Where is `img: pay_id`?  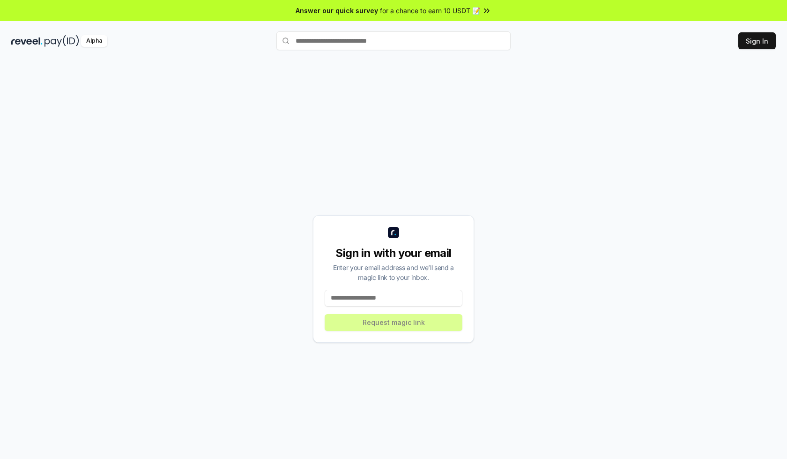
img: pay_id is located at coordinates (62, 41).